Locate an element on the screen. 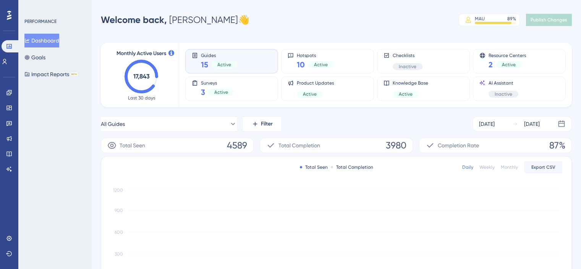  span: Completion Rate is located at coordinates (459, 145).